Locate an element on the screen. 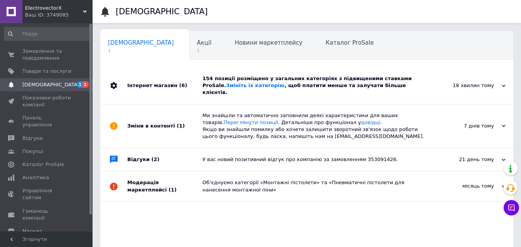 This screenshot has width=521, height=247. span: Панель управління is located at coordinates (47, 121).